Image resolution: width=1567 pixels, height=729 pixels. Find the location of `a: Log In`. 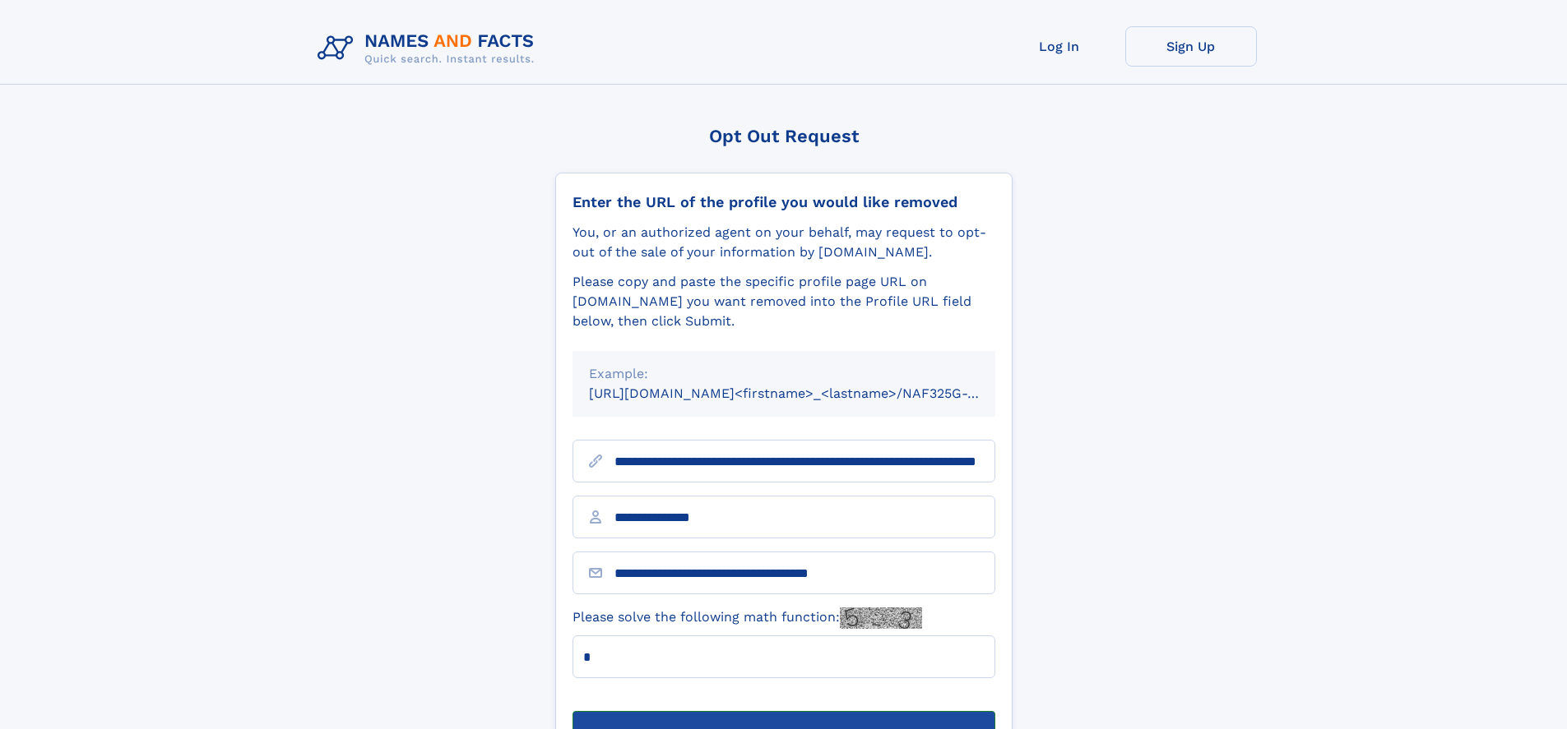

a: Log In is located at coordinates (1059, 46).